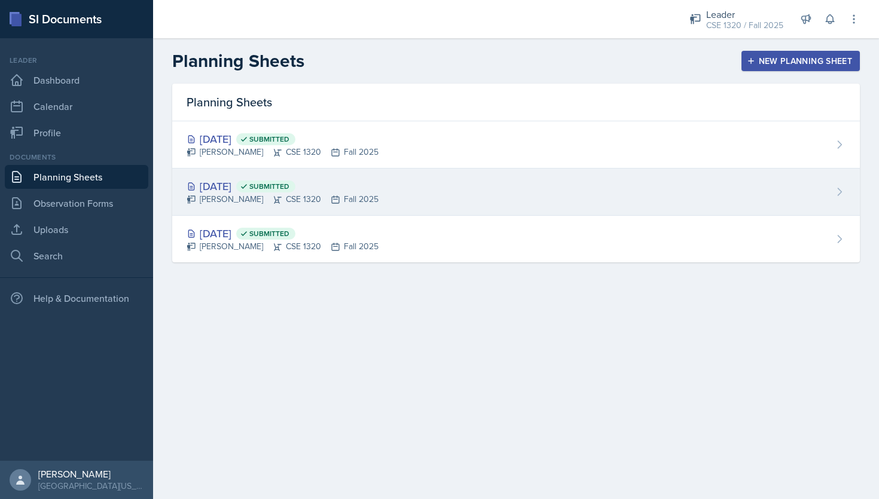  I want to click on div: Planning Sheets, so click(516, 102).